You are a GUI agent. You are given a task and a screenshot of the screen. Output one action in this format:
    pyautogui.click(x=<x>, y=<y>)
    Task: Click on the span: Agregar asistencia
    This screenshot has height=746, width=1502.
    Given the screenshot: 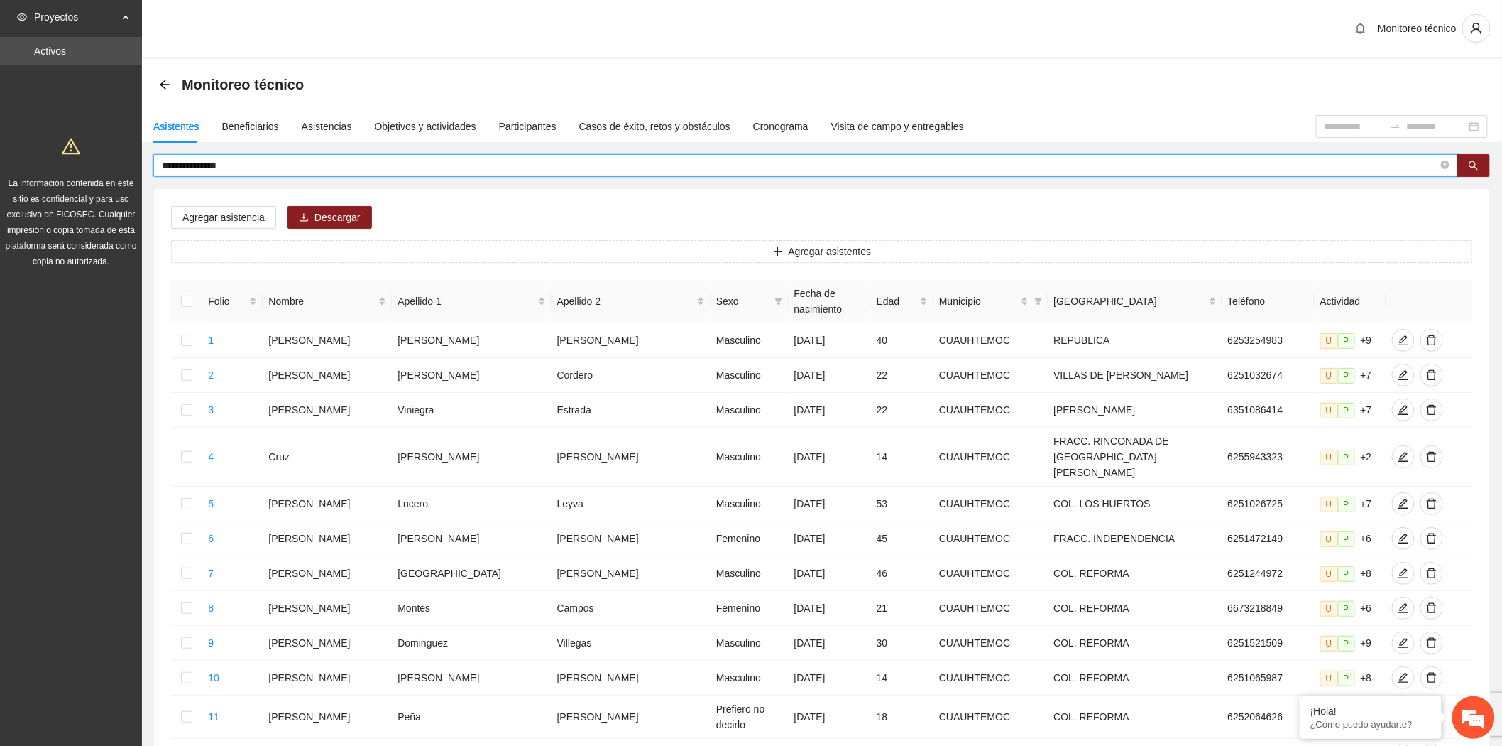 What is the action you would take?
    pyautogui.click(x=224, y=217)
    